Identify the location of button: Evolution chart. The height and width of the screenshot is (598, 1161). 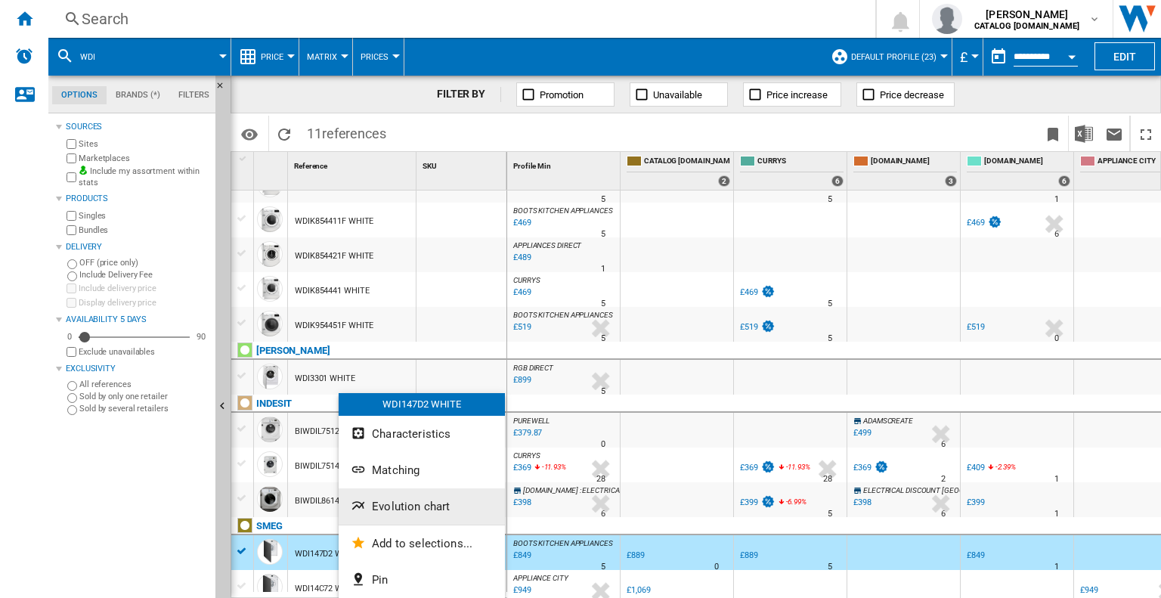
(422, 506).